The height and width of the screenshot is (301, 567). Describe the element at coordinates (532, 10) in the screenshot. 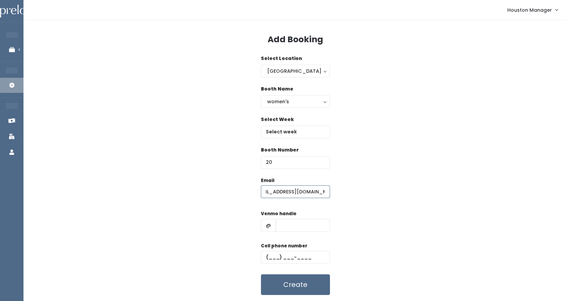

I see `a: Houston Manager` at that location.